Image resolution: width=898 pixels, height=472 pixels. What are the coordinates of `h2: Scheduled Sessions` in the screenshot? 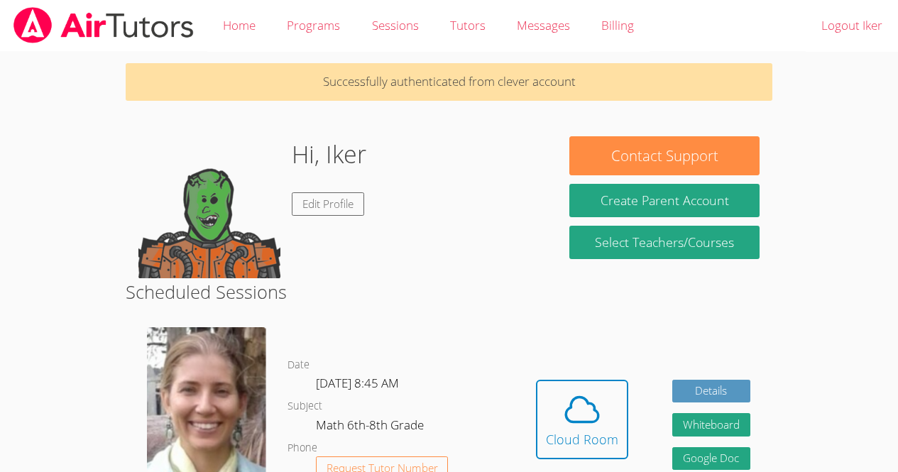 It's located at (449, 292).